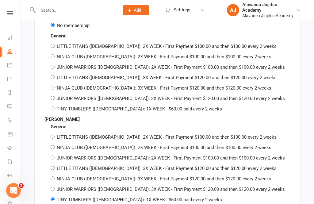 The width and height of the screenshot is (314, 204). Describe the element at coordinates (14, 52) in the screenshot. I see `a: People` at that location.